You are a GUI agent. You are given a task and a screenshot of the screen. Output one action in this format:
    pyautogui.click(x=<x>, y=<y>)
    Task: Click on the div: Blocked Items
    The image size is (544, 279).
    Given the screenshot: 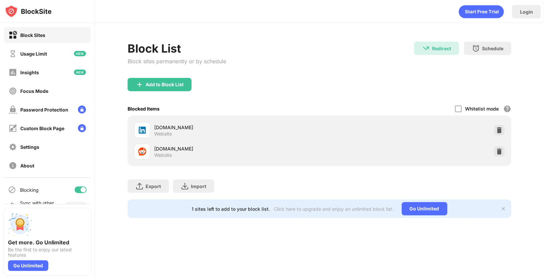 What is the action you would take?
    pyautogui.click(x=144, y=109)
    